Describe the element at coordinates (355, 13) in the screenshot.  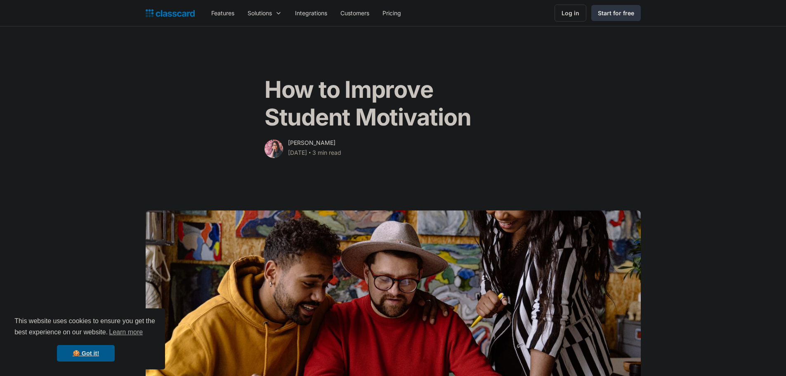
I see `a: Customers` at that location.